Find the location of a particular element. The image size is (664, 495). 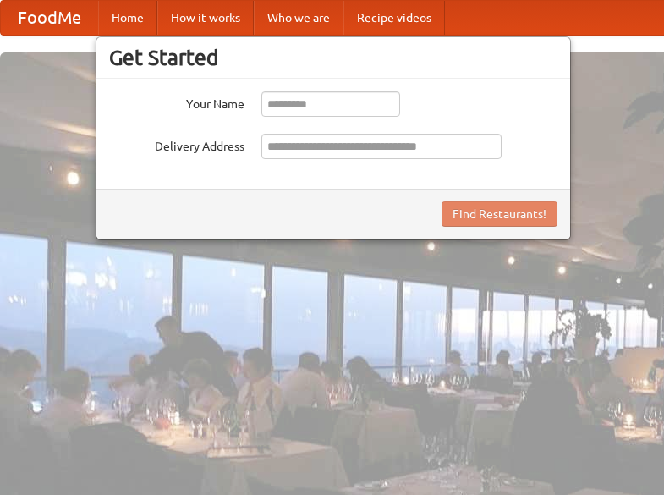

a: Recipe videos is located at coordinates (394, 18).